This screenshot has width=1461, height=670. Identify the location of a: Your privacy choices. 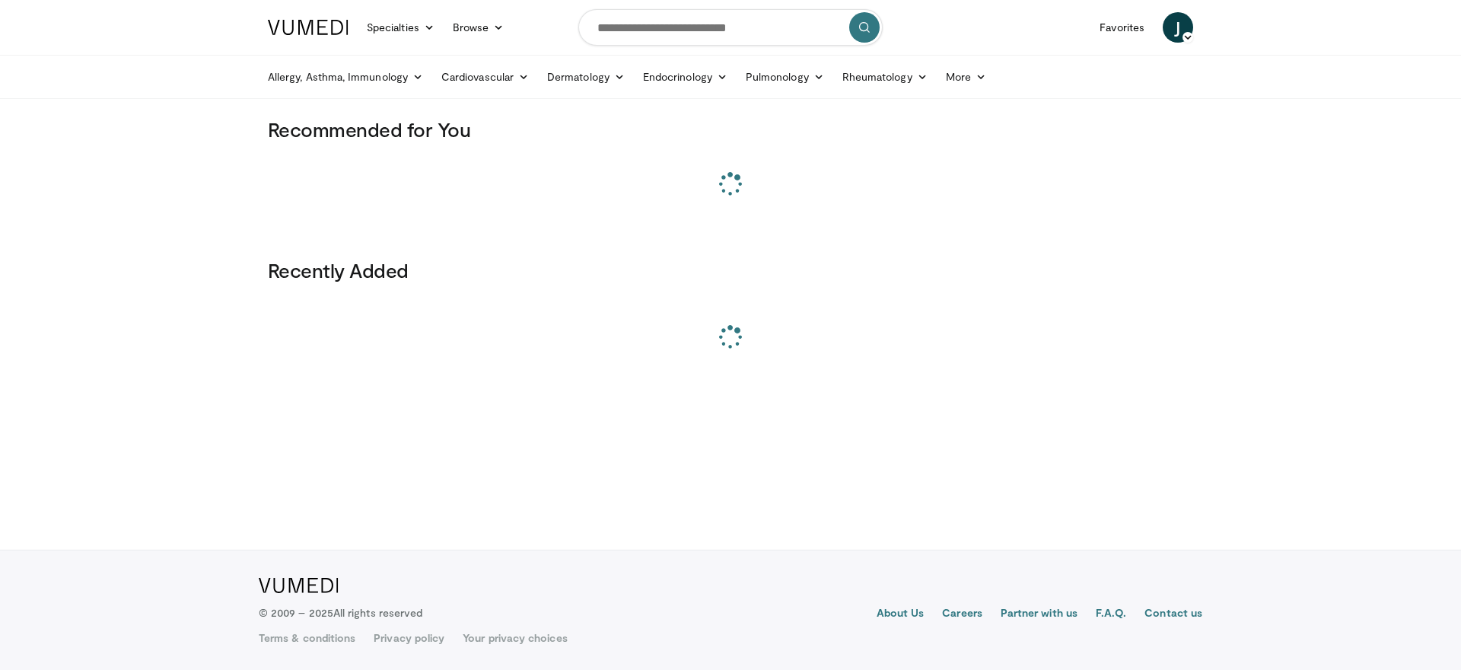
(514, 638).